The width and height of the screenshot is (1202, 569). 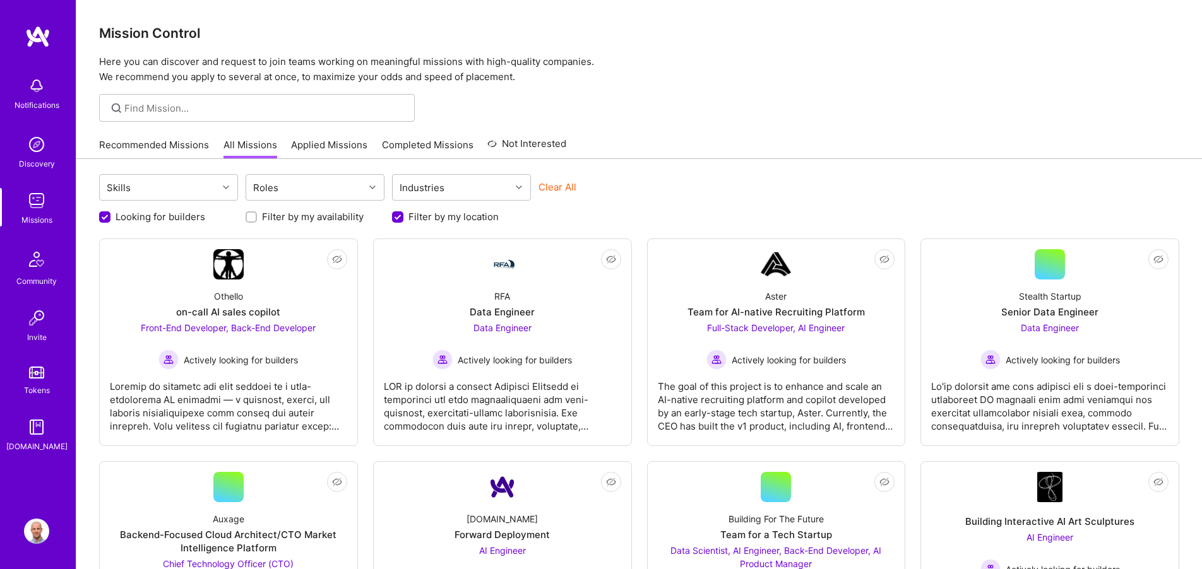 What do you see at coordinates (37, 281) in the screenshot?
I see `div: Community` at bounding box center [37, 281].